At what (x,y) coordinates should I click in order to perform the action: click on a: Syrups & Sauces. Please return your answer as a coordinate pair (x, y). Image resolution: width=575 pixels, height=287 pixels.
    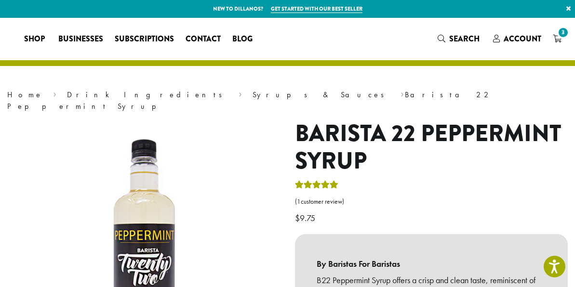
    Looking at the image, I should click on (321, 94).